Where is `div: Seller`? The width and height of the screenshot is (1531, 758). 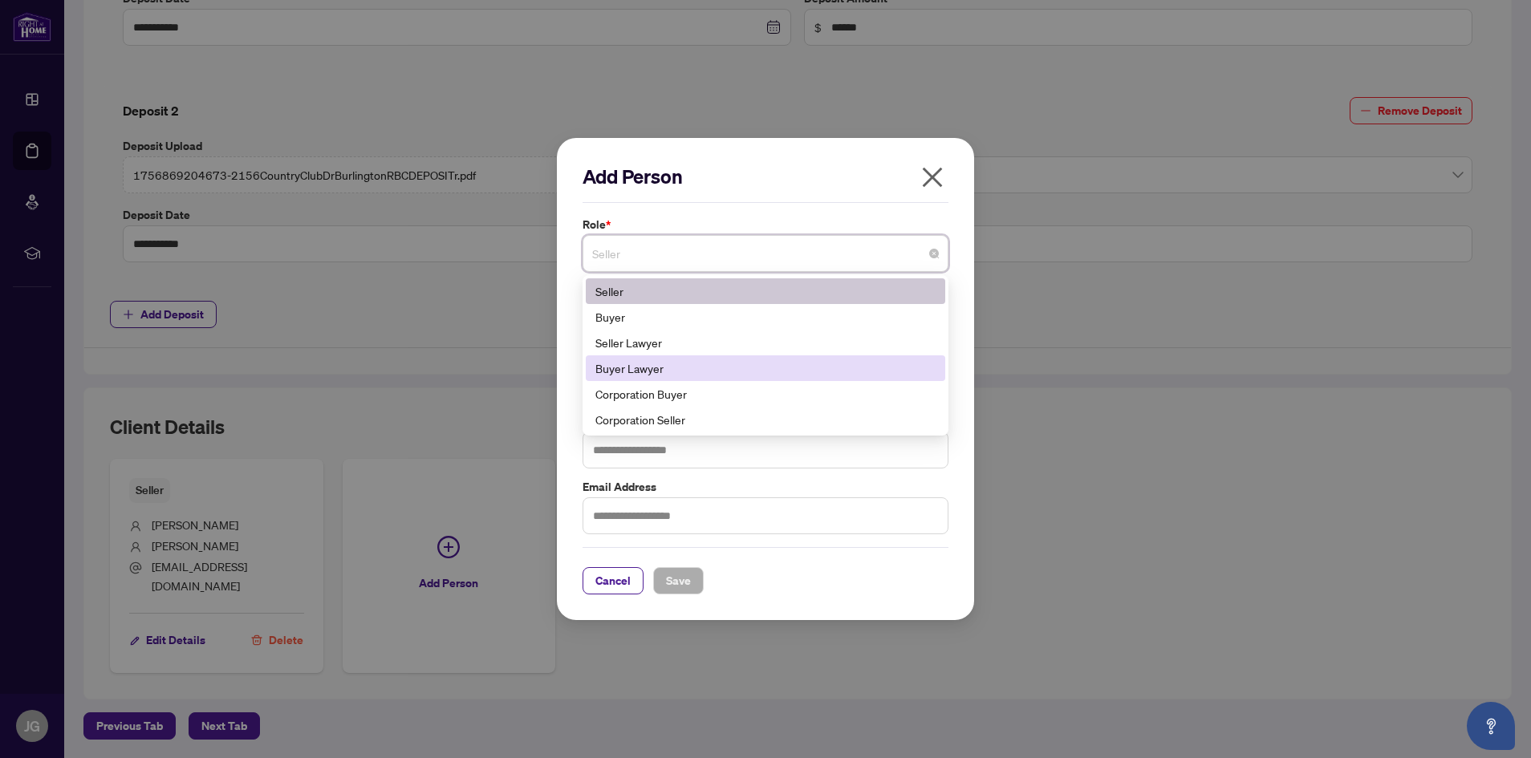
div: Seller is located at coordinates (765, 291).